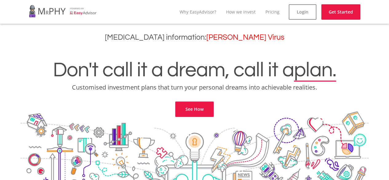 The image size is (389, 180). I want to click on span: plan., so click(315, 70).